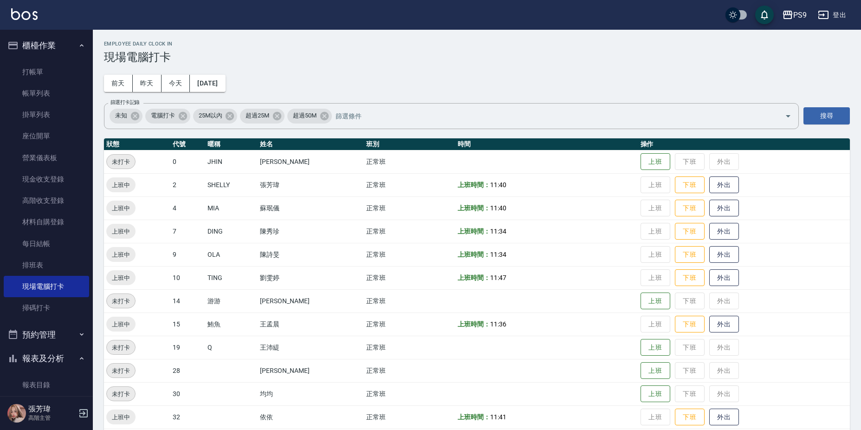 The width and height of the screenshot is (861, 430). I want to click on td: 0, so click(188, 162).